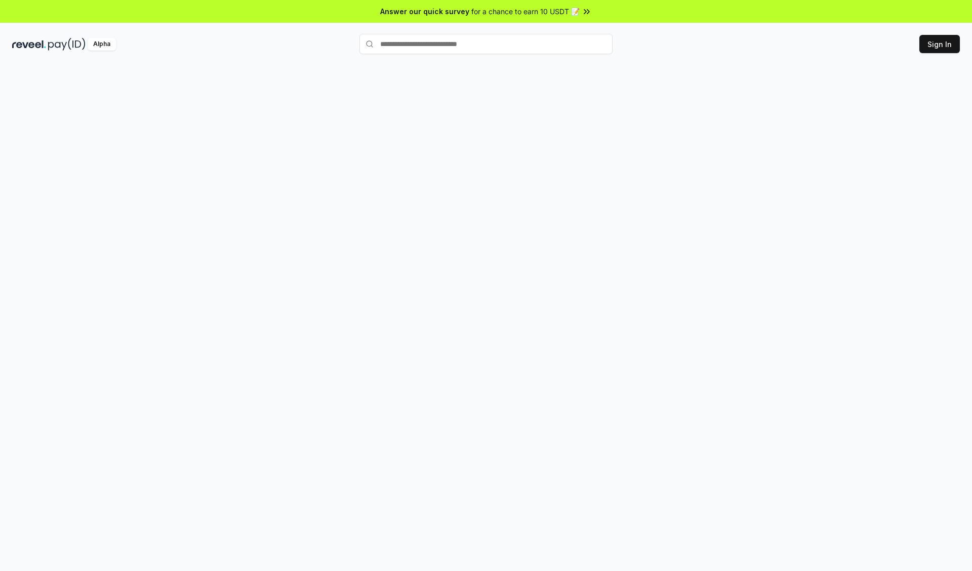 The image size is (972, 571). What do you see at coordinates (29, 44) in the screenshot?
I see `img: reveel_dark` at bounding box center [29, 44].